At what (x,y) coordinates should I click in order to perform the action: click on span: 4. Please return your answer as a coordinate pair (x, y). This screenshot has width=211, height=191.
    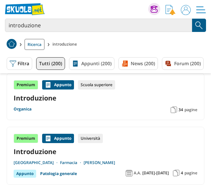
    Looking at the image, I should click on (182, 173).